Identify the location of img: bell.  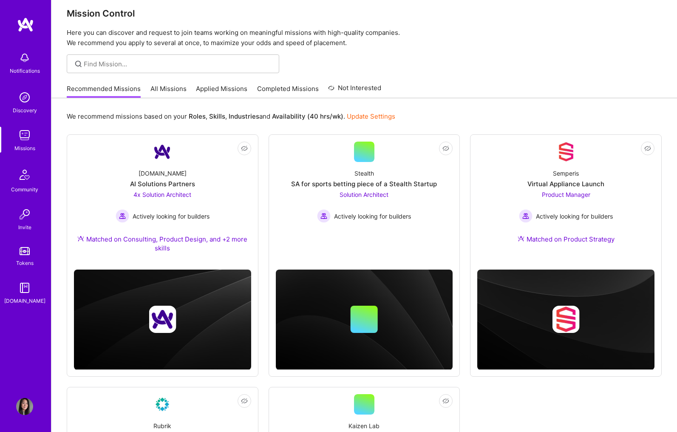
(25, 58).